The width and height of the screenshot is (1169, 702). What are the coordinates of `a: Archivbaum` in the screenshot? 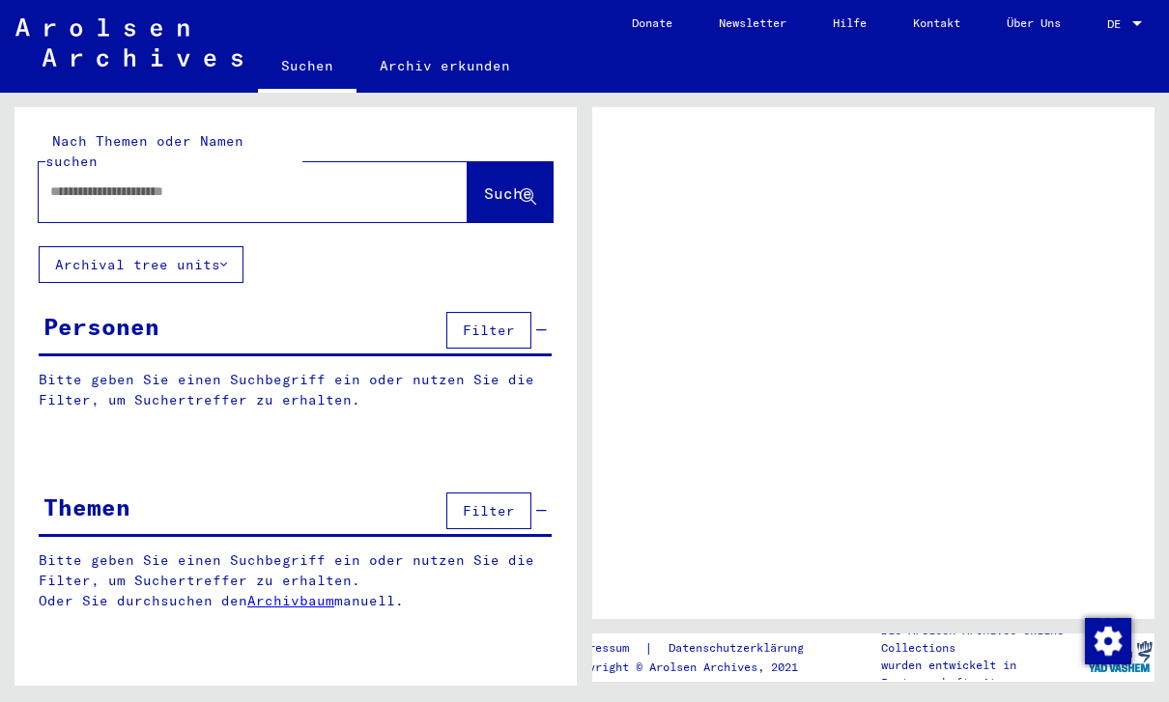 It's located at (291, 601).